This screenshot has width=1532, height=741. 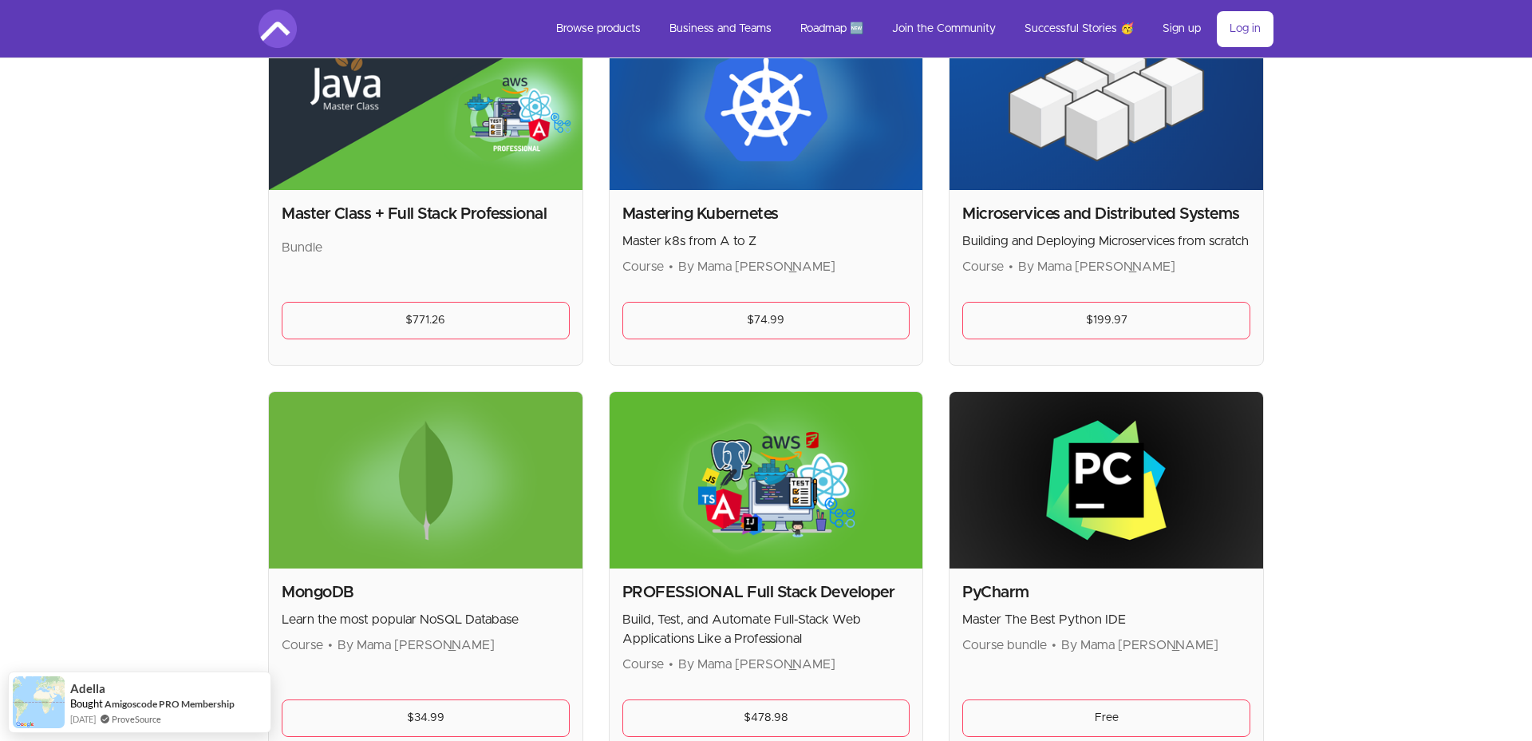 I want to click on a: $34.99, so click(x=425, y=717).